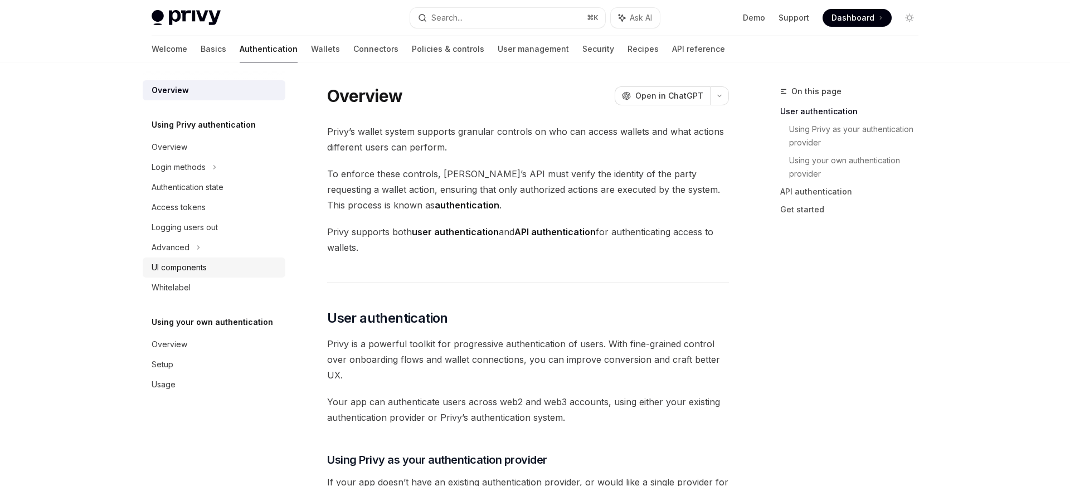 This screenshot has height=486, width=1070. I want to click on span: Dashboard, so click(853, 18).